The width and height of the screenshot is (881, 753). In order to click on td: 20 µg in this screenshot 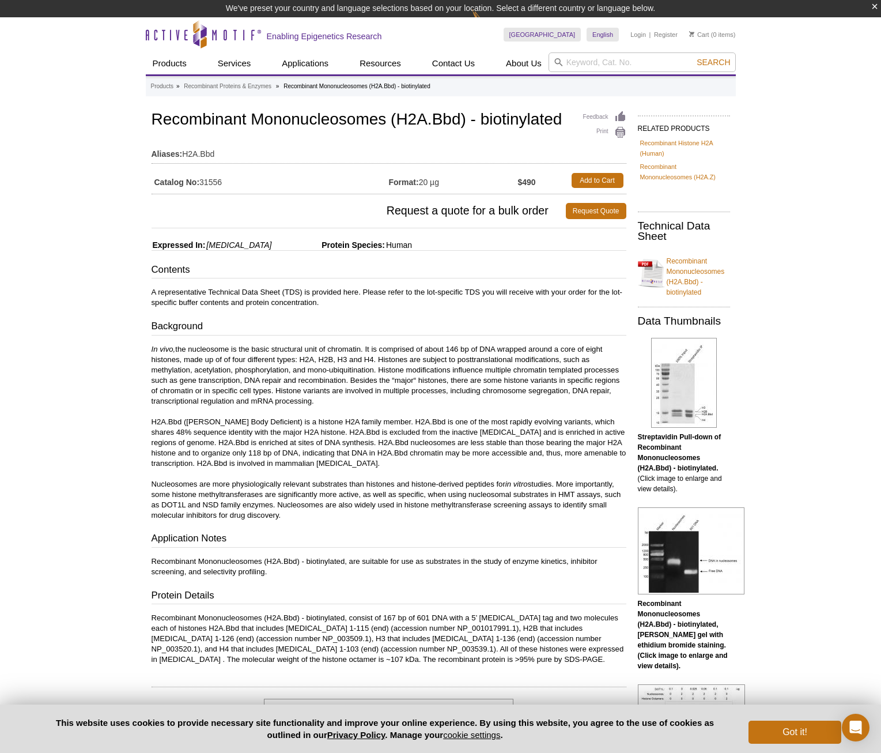, I will do `click(454, 180)`.